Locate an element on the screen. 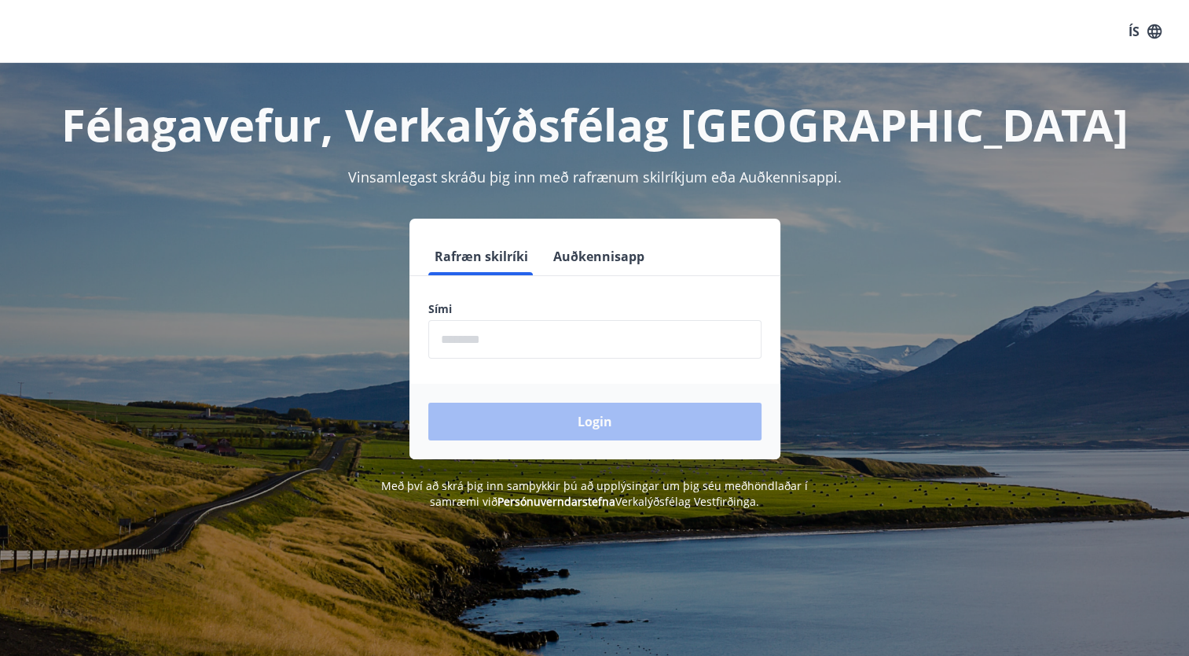  span: Með því að skrá þig inn samþykkir þú að upplýsingar um þig séu meðhöndlaðar í samræmi við Verkalý... is located at coordinates (594, 493).